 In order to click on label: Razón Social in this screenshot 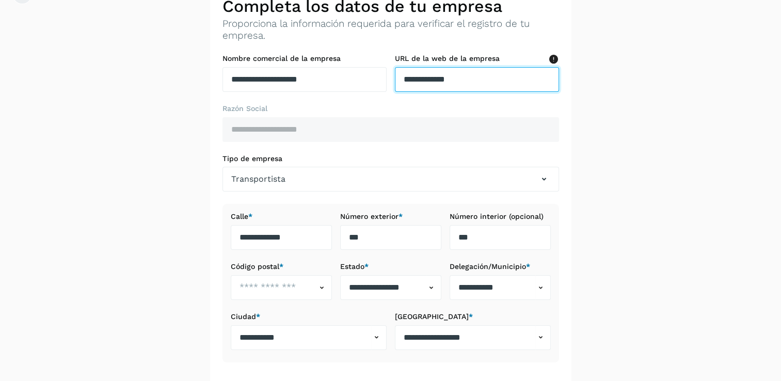, I will do `click(391, 108)`.